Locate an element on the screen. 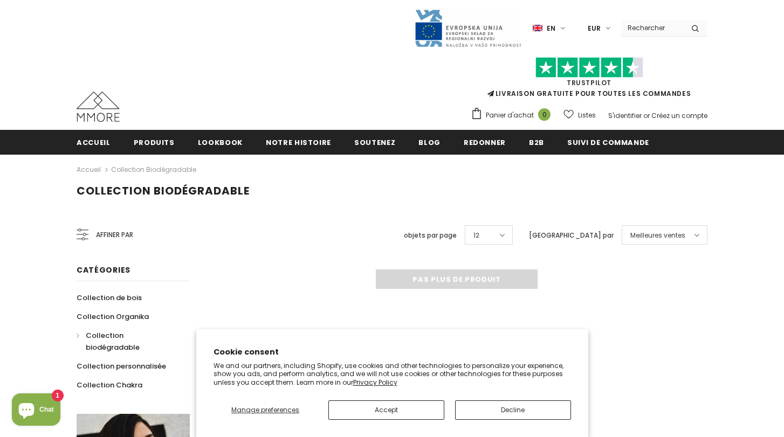 This screenshot has height=437, width=784. a: Redonner is located at coordinates (485, 142).